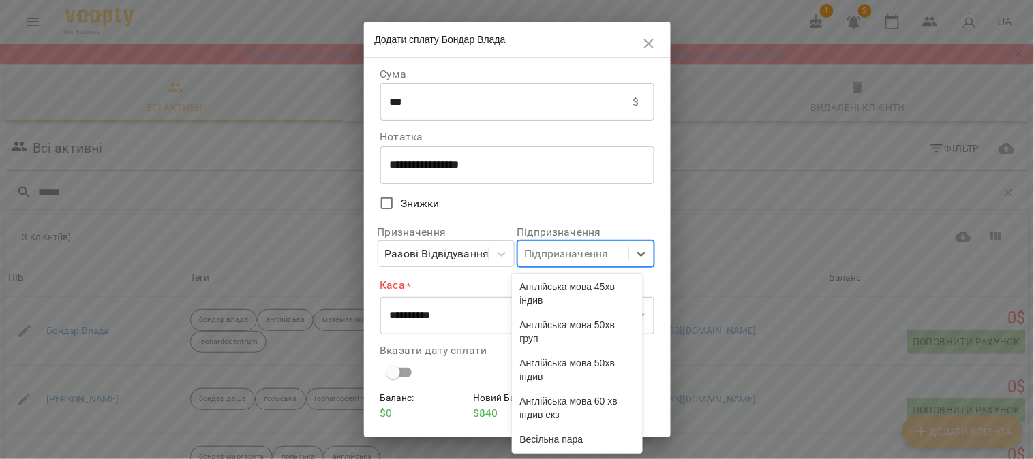 The height and width of the screenshot is (459, 1034). Describe the element at coordinates (440, 40) in the screenshot. I see `span: Додати сплату Бондар Влада` at that location.